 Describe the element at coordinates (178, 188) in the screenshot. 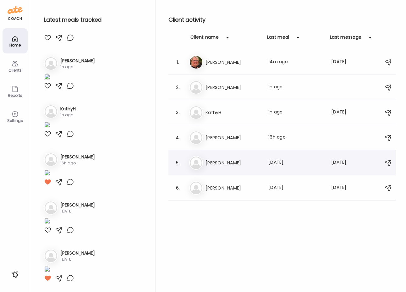

I see `div: 6.` at that location.